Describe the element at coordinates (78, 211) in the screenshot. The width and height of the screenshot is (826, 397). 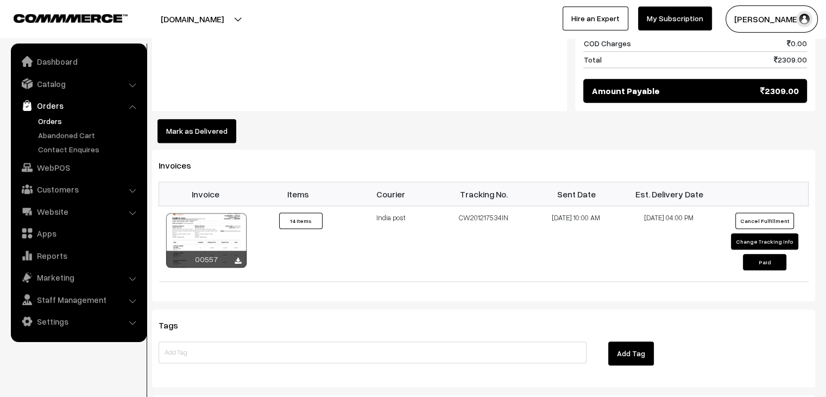
I see `a: Website` at that location.